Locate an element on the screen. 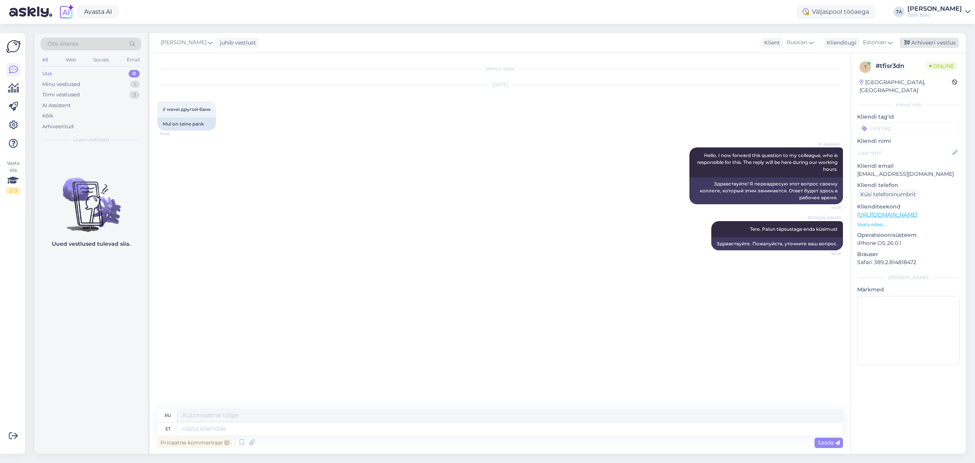  p: Kliendi nimi is located at coordinates (908, 141).